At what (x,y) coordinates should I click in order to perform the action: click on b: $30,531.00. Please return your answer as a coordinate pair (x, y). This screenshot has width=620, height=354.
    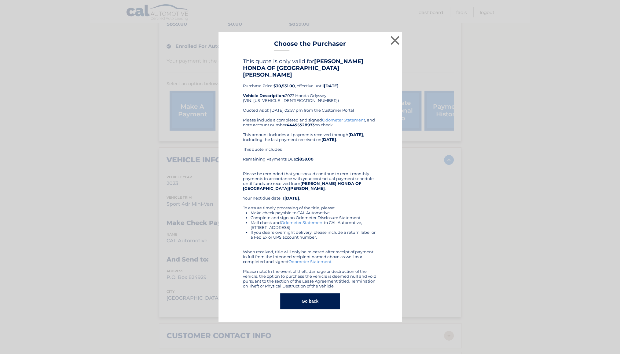
    Looking at the image, I should click on (284, 86).